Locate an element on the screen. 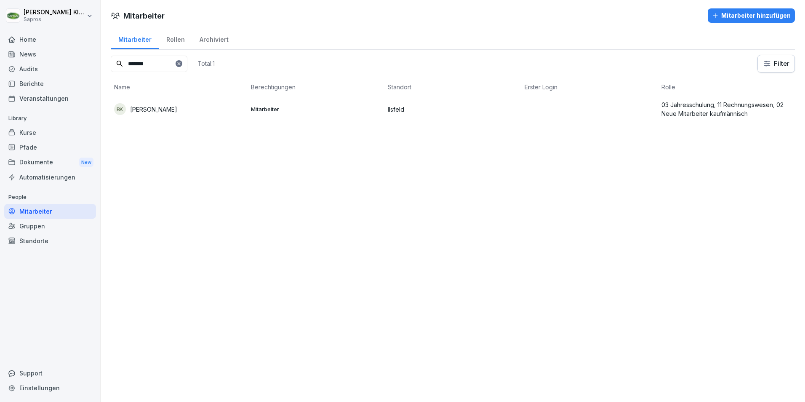  th: Standort is located at coordinates (452, 87).